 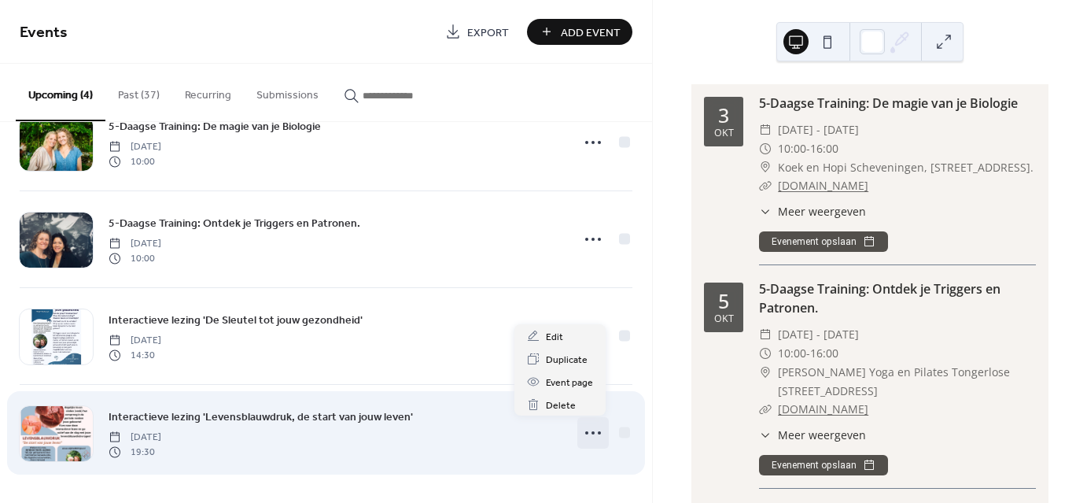 What do you see at coordinates (580, 31) in the screenshot?
I see `button: Add Event` at bounding box center [580, 31].